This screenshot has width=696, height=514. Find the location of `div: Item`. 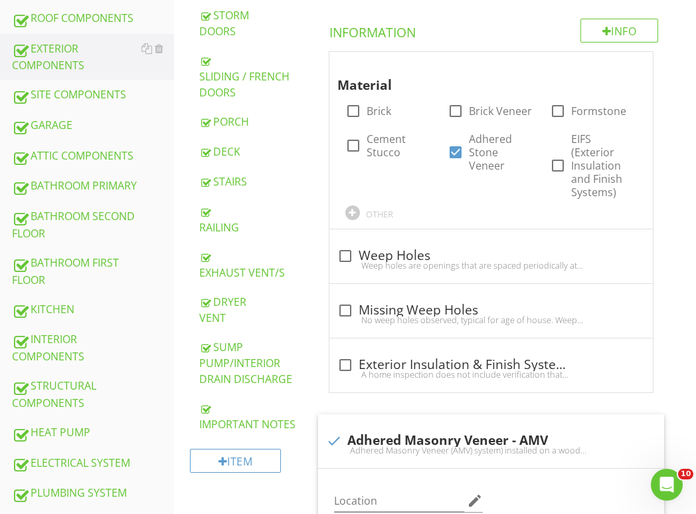

div: Item is located at coordinates (235, 461).